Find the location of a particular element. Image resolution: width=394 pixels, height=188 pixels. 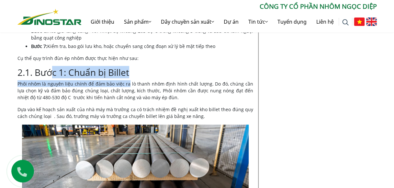

li: Hóa già tăng cứng với nhiệt độ khoảng 205 độ C trong khoảng 3 tiếng và sau đó làm nguội bằng quạt... is located at coordinates (142, 34).